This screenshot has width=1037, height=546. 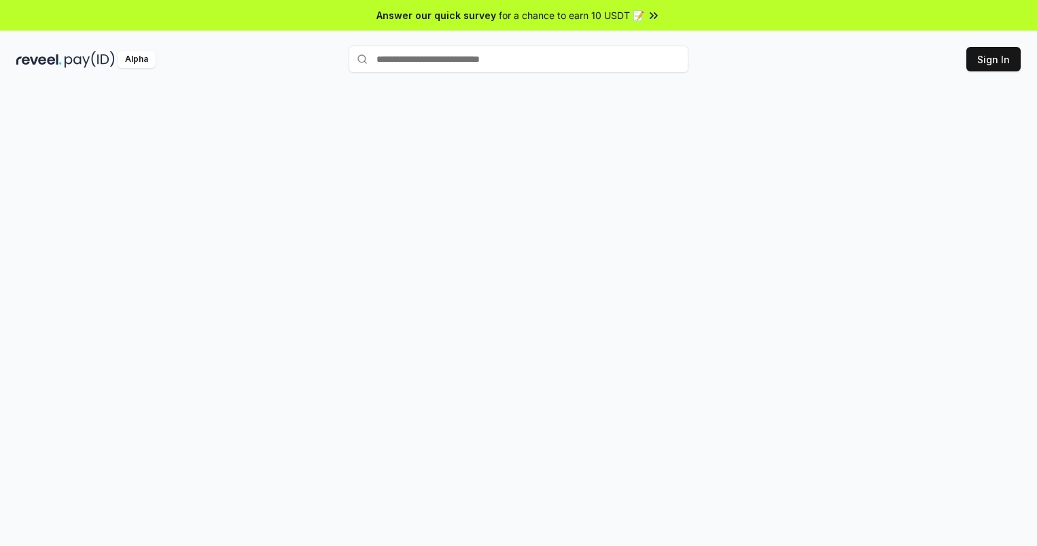 What do you see at coordinates (137, 59) in the screenshot?
I see `div: Alpha` at bounding box center [137, 59].